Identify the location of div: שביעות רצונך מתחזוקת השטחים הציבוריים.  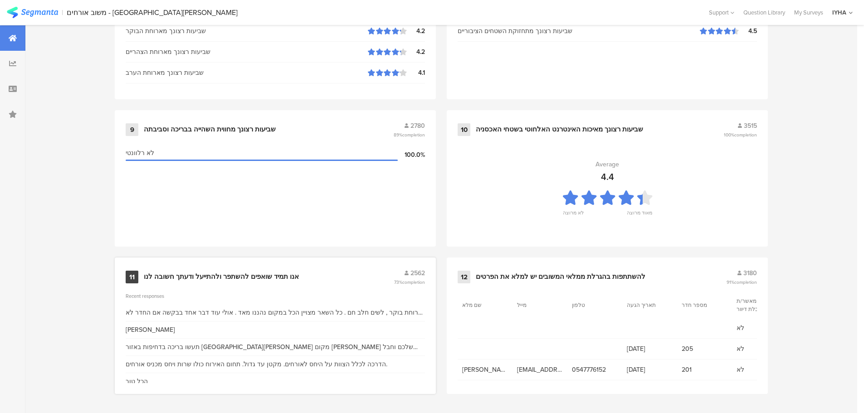
(579, 31).